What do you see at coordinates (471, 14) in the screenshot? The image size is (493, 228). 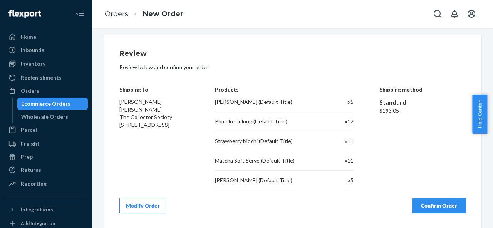 I see `button: Open account menu` at bounding box center [471, 14].